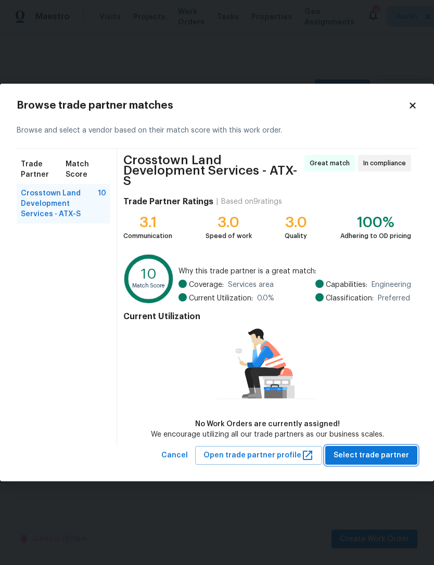 This screenshot has height=565, width=434. I want to click on span: Why this trade partner is a great match:, so click(294, 272).